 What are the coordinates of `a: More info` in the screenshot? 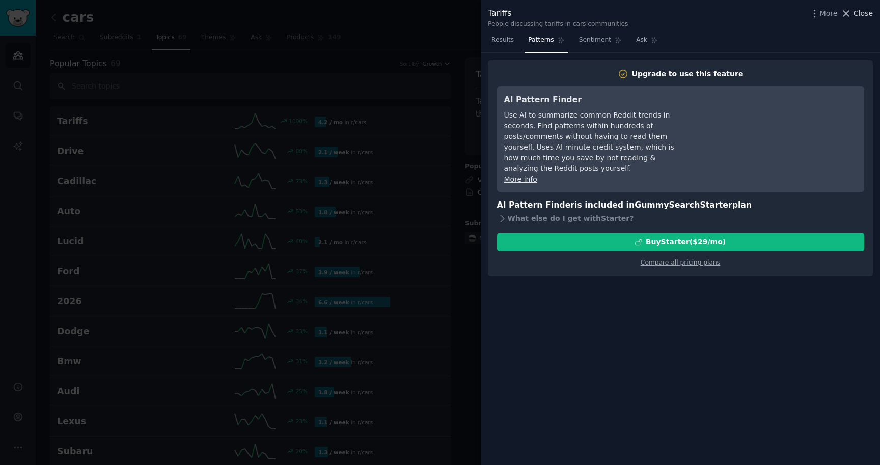 It's located at (520, 179).